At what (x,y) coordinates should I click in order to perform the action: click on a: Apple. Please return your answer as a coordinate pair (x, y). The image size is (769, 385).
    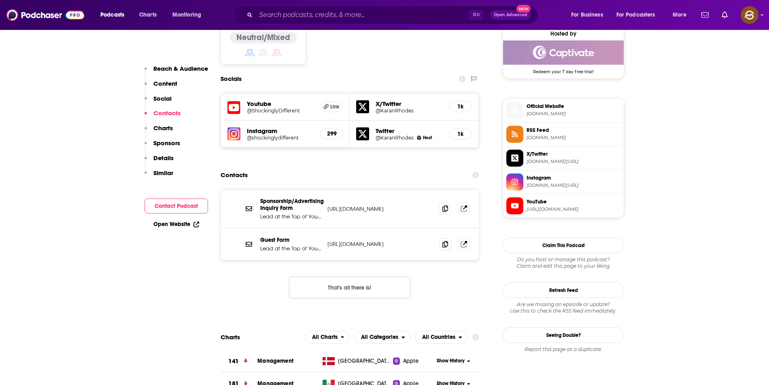
    Looking at the image, I should click on (413, 361).